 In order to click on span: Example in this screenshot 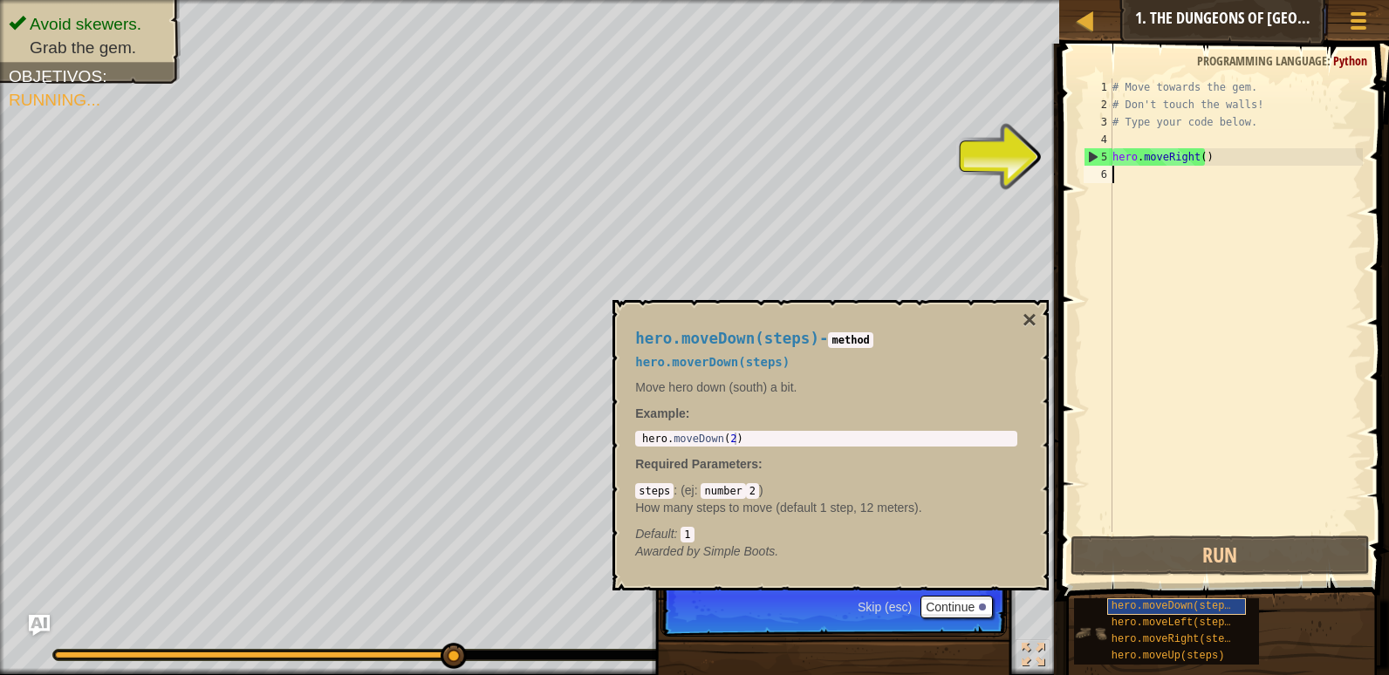, I will do `click(661, 414)`.